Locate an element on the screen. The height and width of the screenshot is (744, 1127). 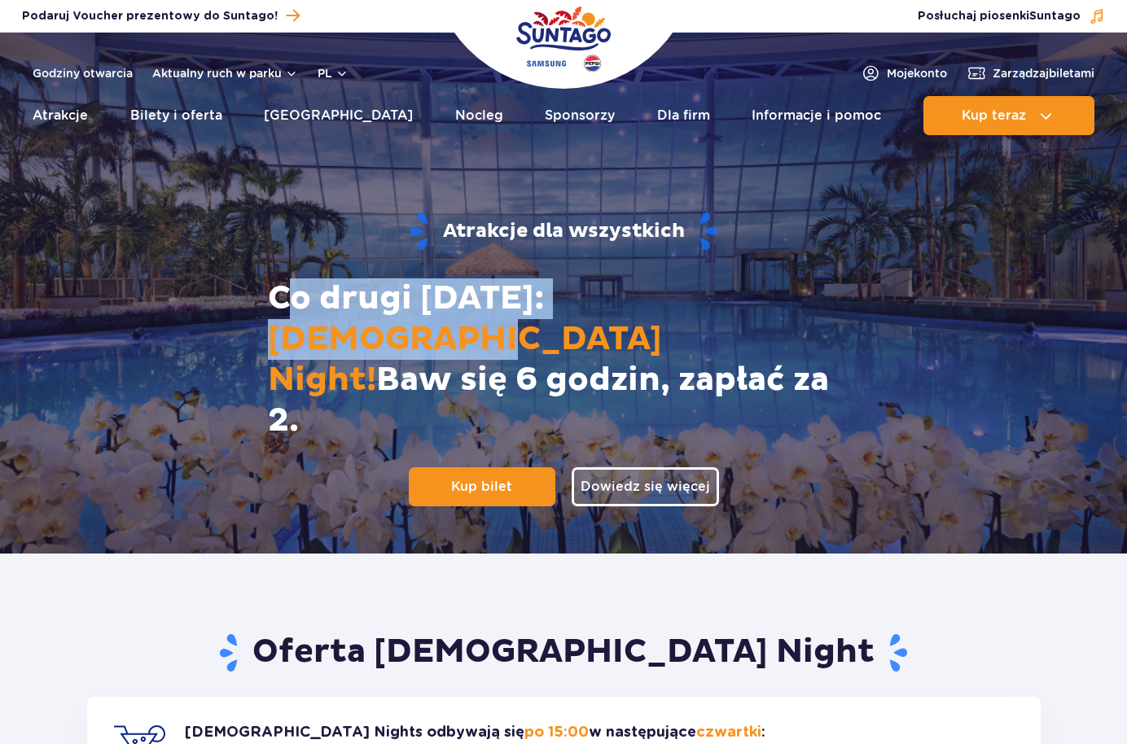
span: Moje konto is located at coordinates (917, 73).